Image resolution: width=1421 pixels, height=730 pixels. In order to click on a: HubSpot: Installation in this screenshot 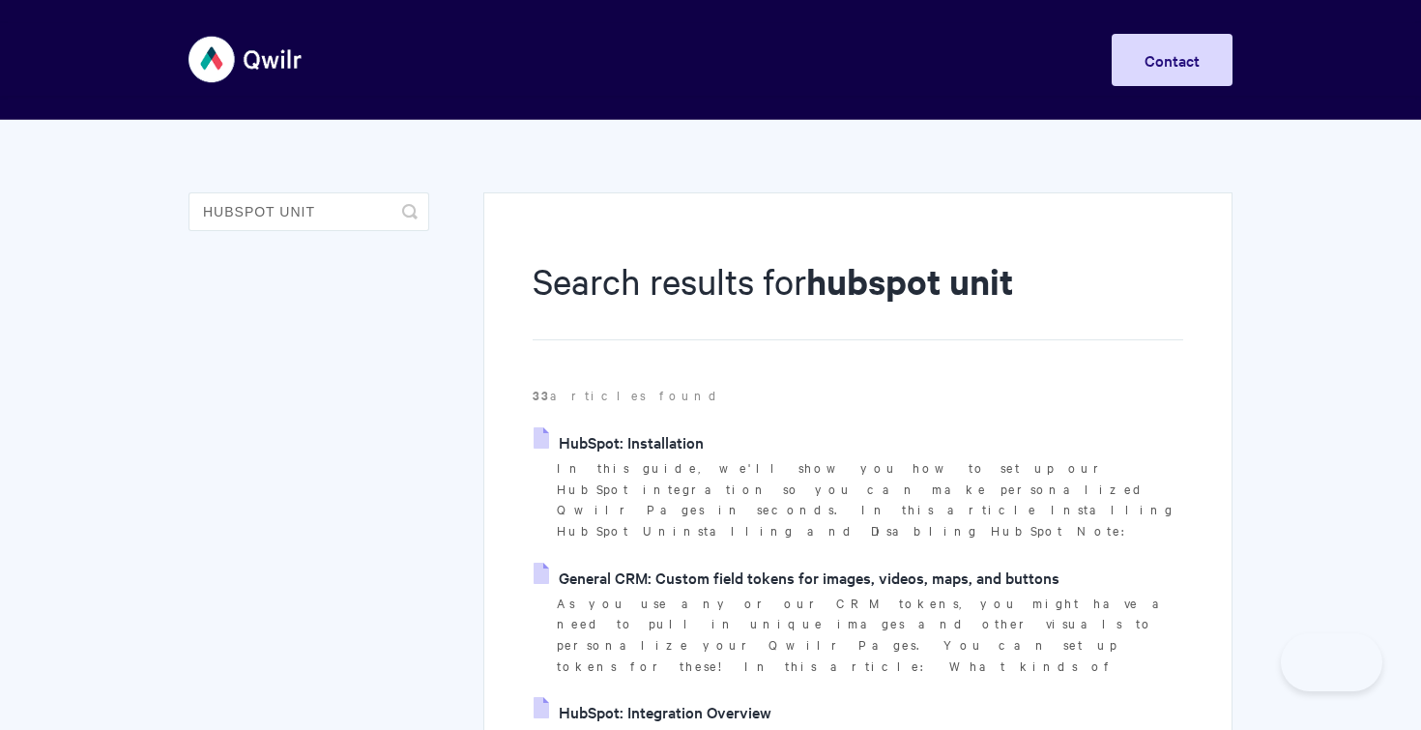, I will do `click(619, 442)`.